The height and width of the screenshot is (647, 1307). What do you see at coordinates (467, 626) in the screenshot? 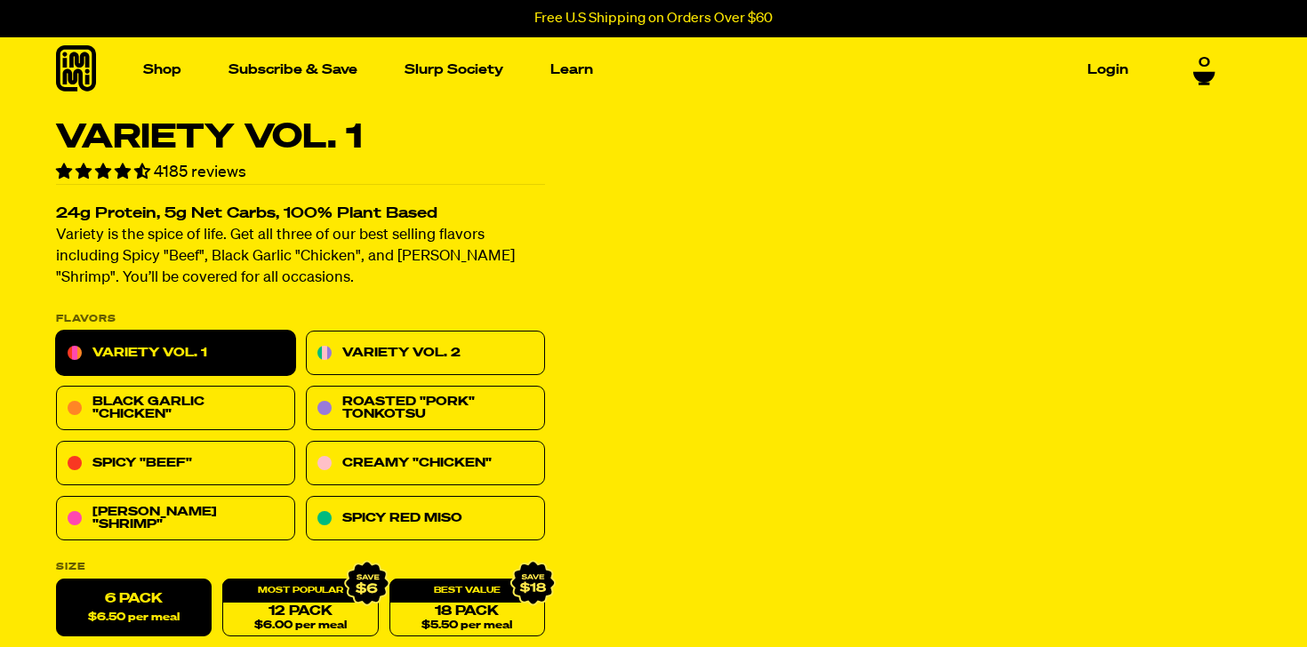
I see `span: $5.50 per meal` at bounding box center [467, 626].